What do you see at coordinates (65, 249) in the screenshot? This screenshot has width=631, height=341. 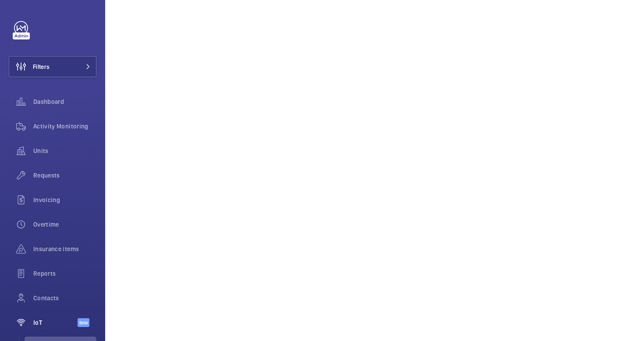 I see `span: Insurance items` at bounding box center [65, 249].